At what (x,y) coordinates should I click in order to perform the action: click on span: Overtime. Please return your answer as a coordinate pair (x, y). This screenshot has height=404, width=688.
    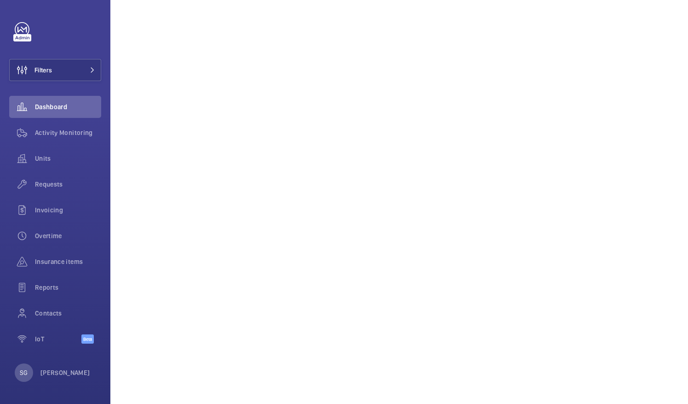
    Looking at the image, I should click on (68, 236).